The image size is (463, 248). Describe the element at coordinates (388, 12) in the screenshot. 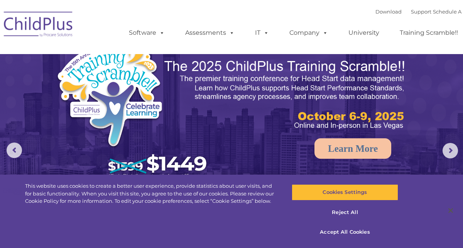

I see `a: Download` at that location.